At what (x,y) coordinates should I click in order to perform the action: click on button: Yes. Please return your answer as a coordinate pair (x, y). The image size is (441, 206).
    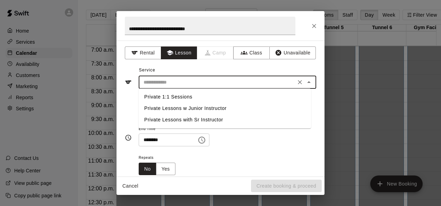
    Looking at the image, I should click on (166, 169).